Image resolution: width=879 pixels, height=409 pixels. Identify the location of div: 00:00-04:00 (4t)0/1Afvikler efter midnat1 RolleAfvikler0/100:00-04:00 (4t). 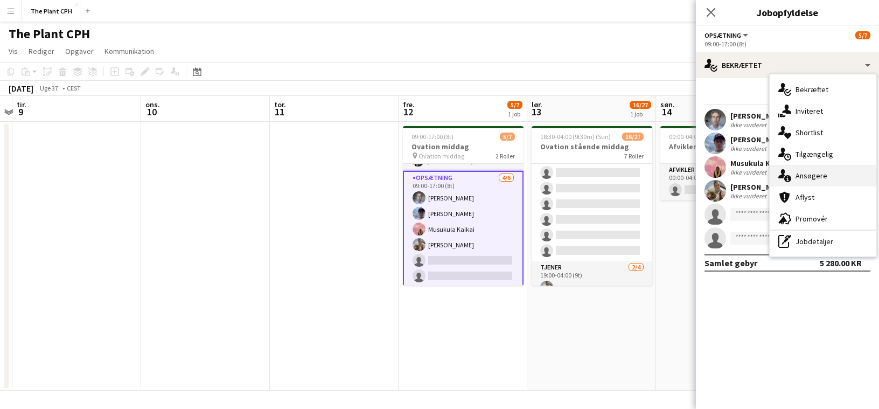
(721, 163).